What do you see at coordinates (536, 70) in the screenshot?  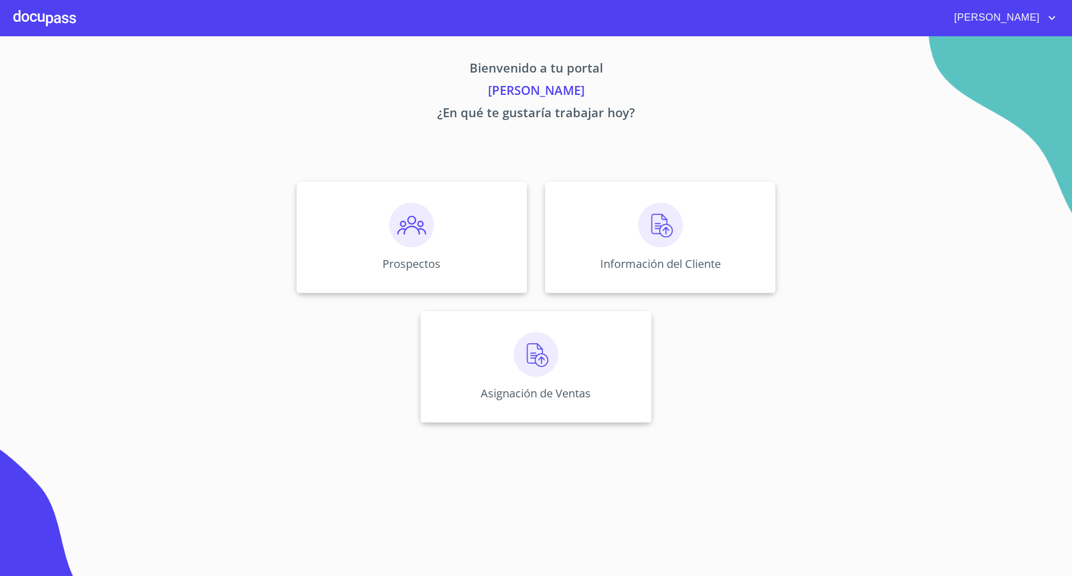 I see `p: Bienvenido a tu portal` at bounding box center [536, 70].